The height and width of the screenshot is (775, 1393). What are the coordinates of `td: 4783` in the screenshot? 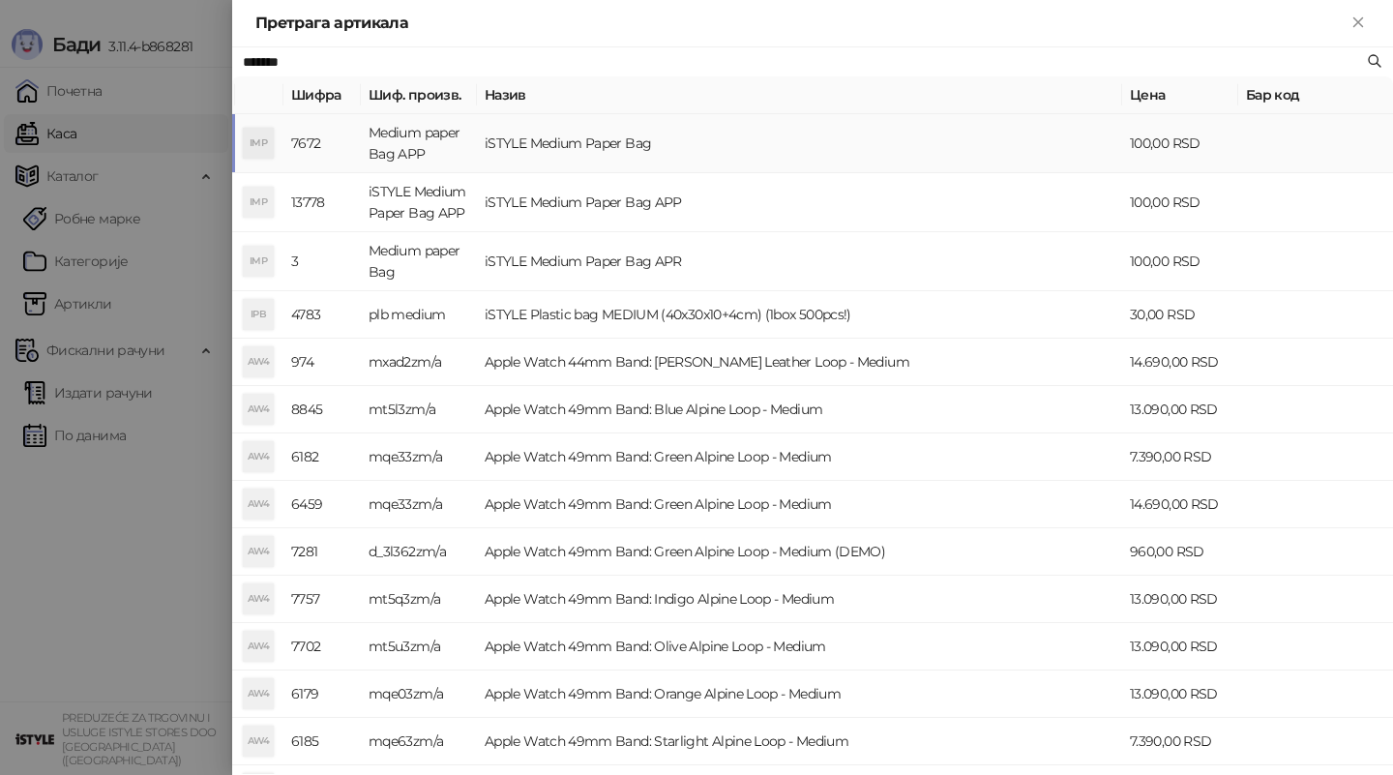 It's located at (322, 314).